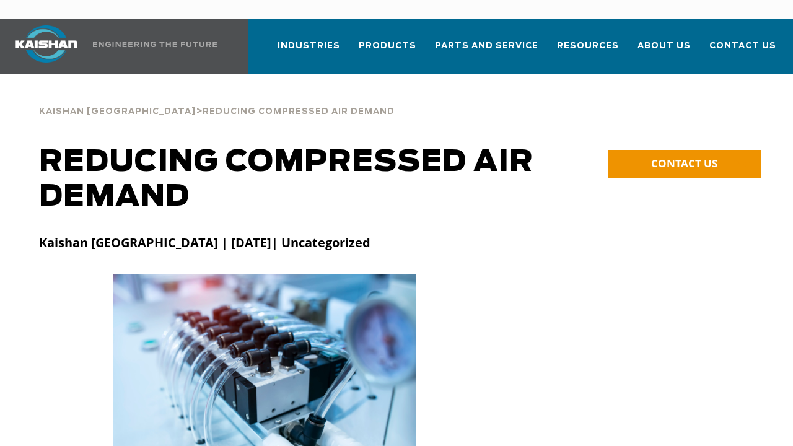 This screenshot has width=793, height=446. I want to click on a: About Us, so click(664, 51).